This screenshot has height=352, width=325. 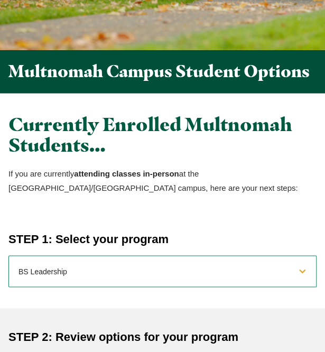 I want to click on h4: STEP 2: Review options for your program, so click(x=162, y=337).